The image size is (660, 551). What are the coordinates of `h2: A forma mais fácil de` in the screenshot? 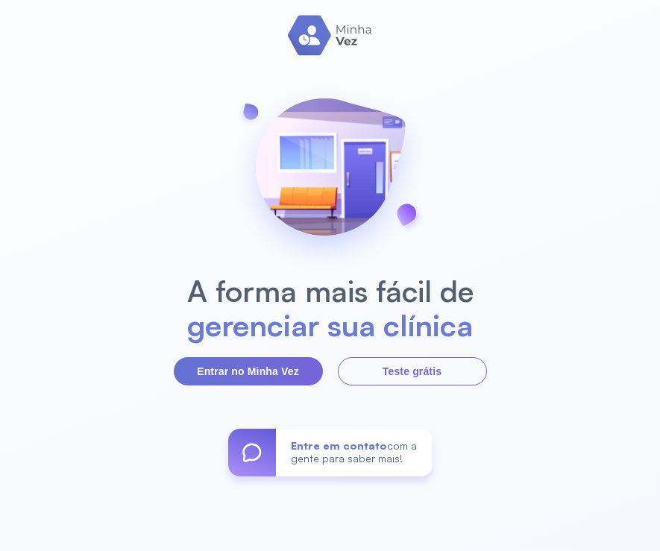 It's located at (330, 291).